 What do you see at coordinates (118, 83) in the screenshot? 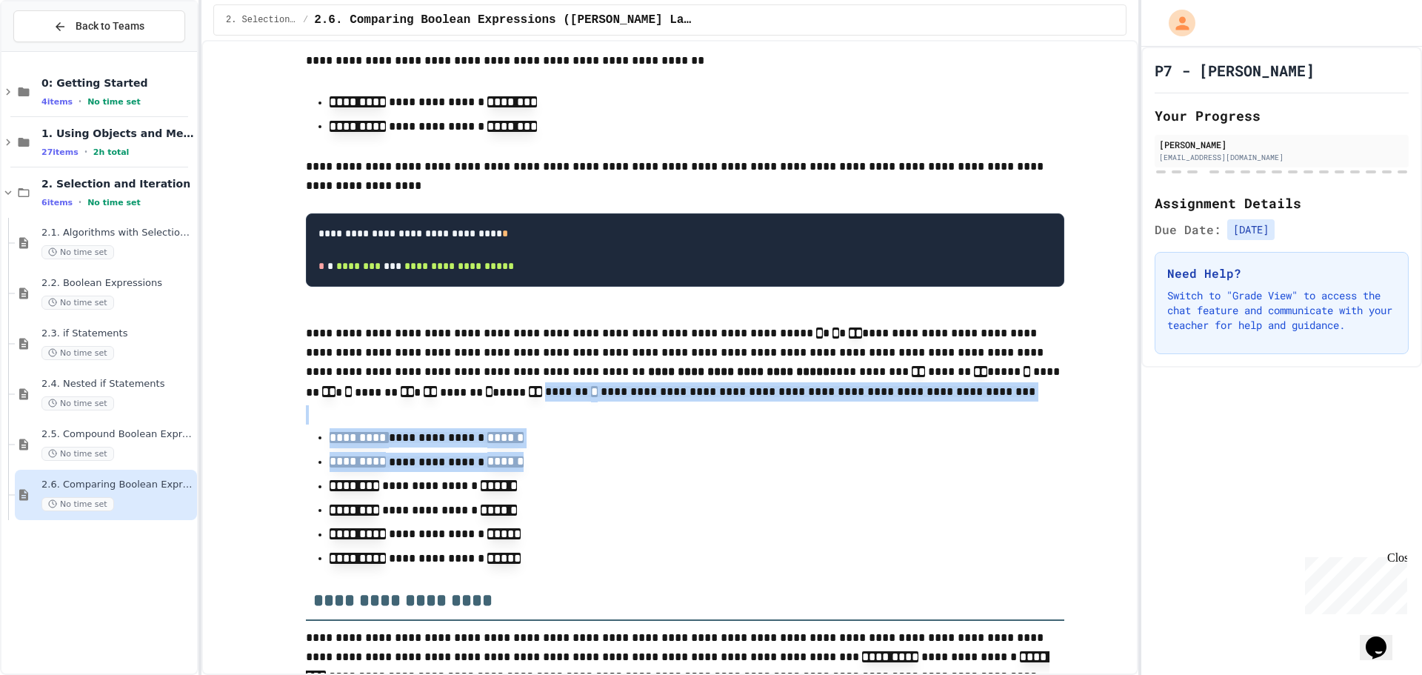
I see `span: 0: Getting Started` at bounding box center [118, 83].